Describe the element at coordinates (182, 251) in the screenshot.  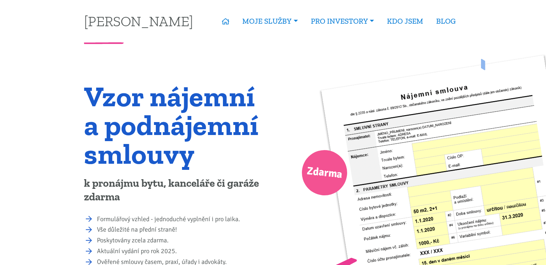
I see `li: Aktuální vydání pro rok 2025.` at that location.